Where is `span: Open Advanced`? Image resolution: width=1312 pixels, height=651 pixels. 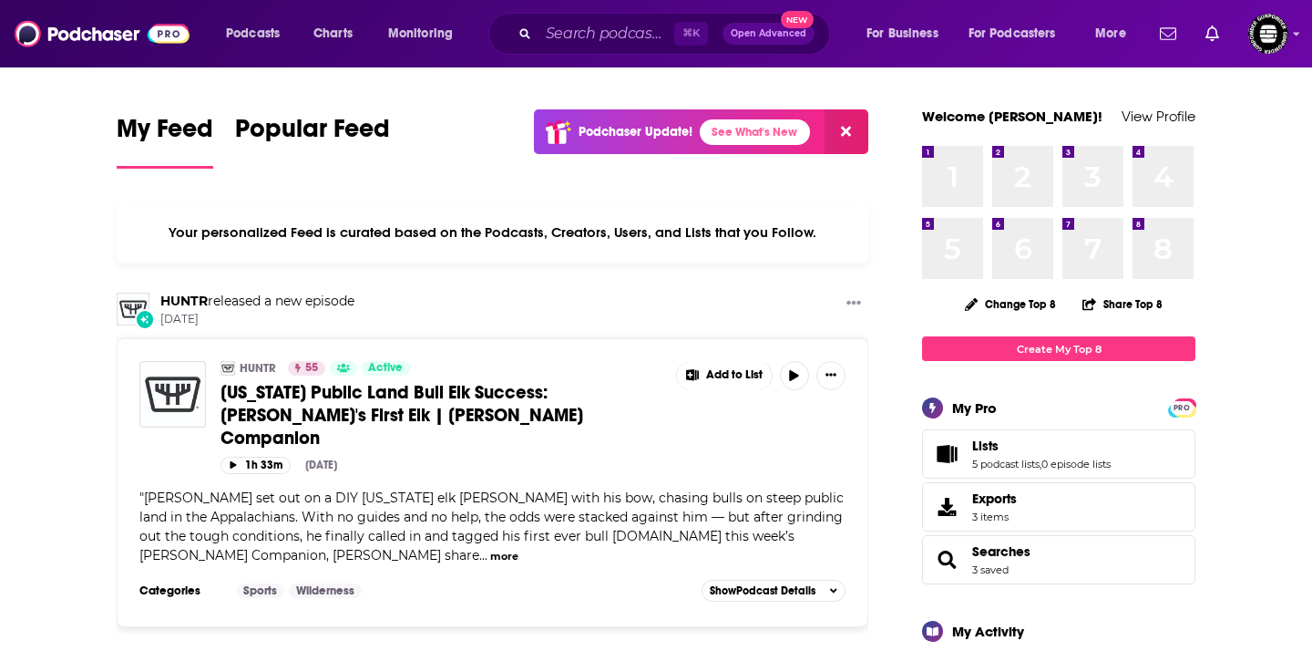 span: Open Advanced is located at coordinates (768, 34).